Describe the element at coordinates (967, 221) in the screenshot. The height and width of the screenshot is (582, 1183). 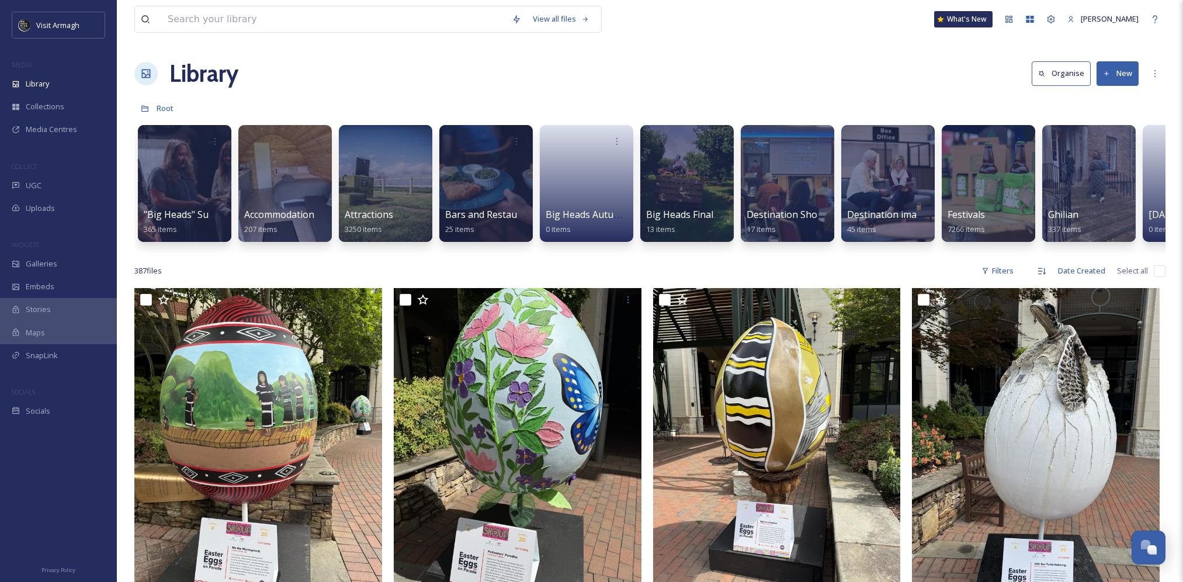
I see `a: Festivals7266 items` at that location.